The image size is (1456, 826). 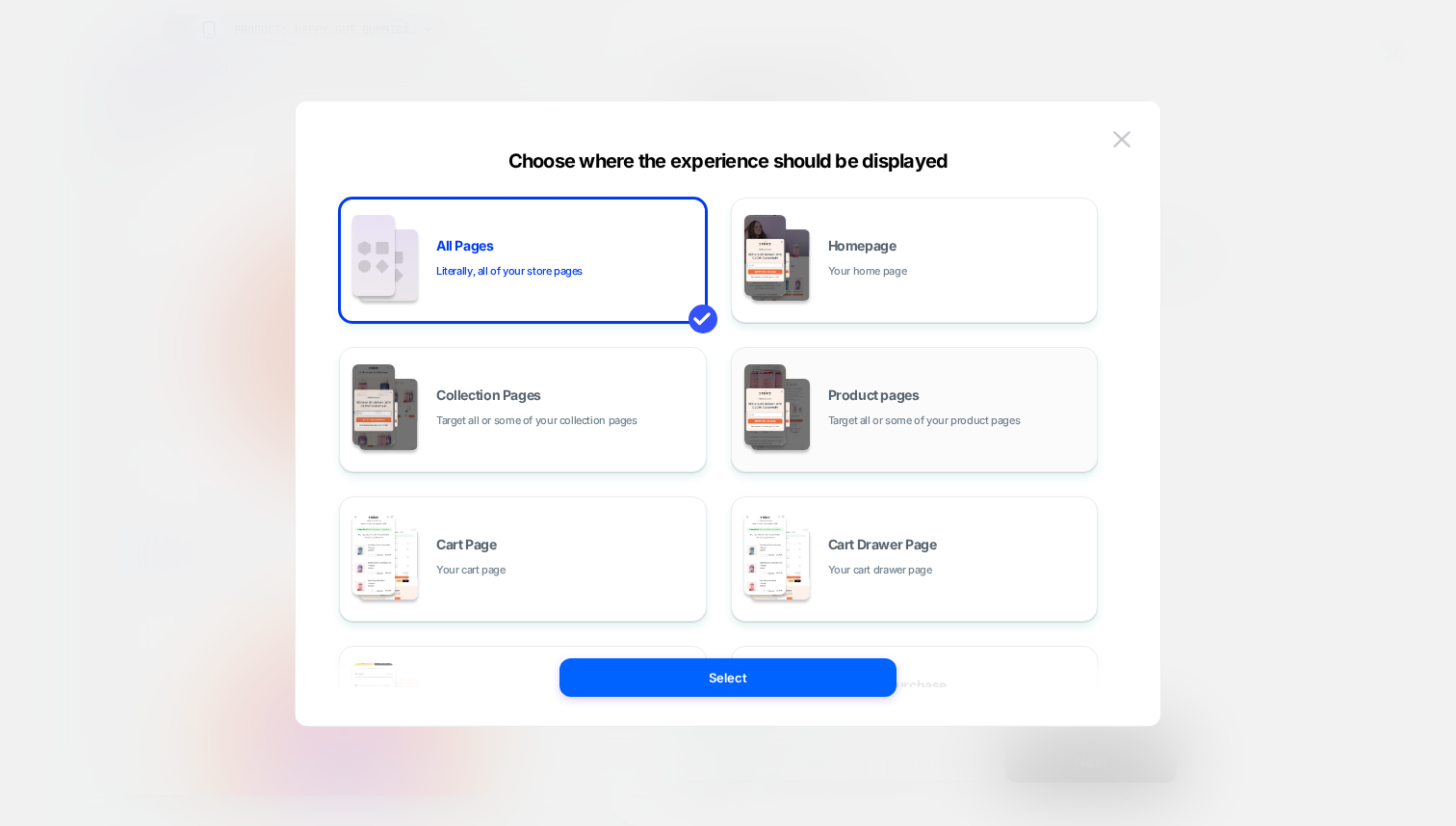 I want to click on span: Your home page, so click(x=868, y=271).